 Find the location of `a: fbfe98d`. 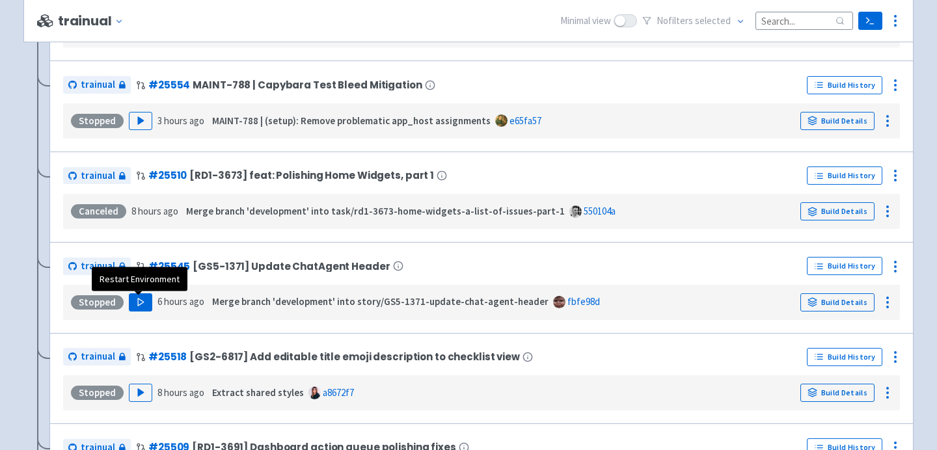

a: fbfe98d is located at coordinates (583, 301).